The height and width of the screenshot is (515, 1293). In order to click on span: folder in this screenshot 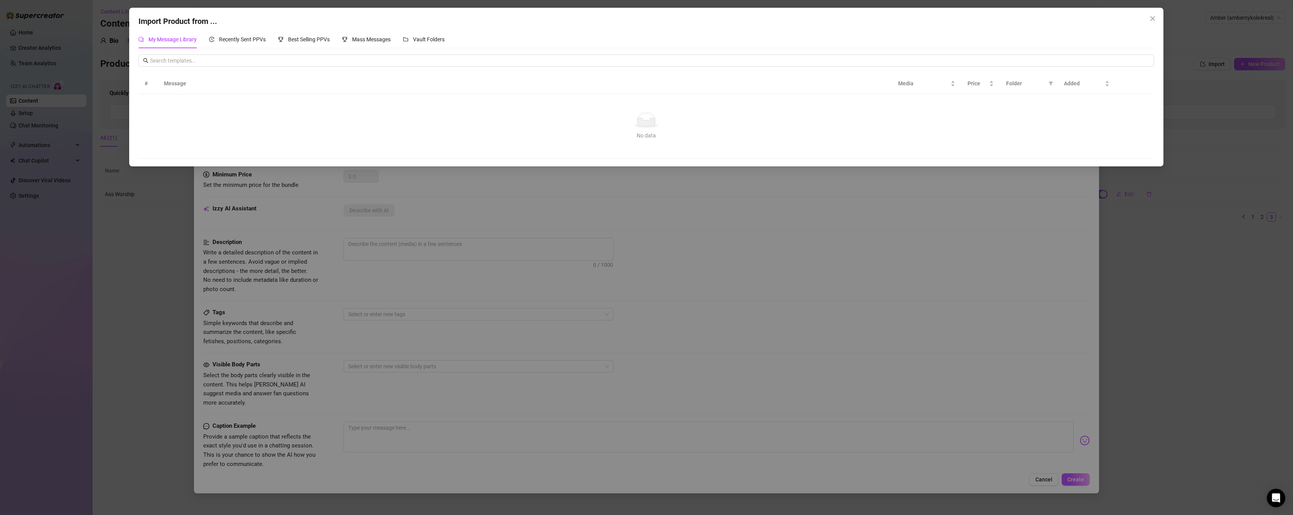, I will do `click(406, 39)`.